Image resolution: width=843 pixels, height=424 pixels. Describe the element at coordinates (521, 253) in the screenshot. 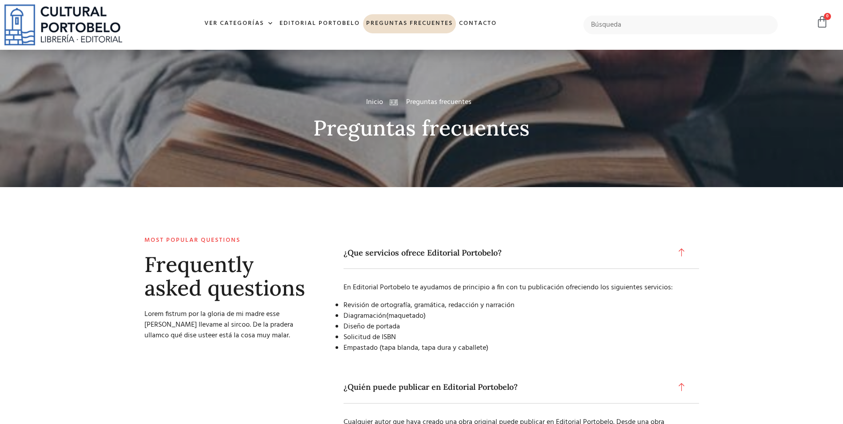

I see `a: ¿Que servicios ofrece Editorial Portobelo?` at that location.